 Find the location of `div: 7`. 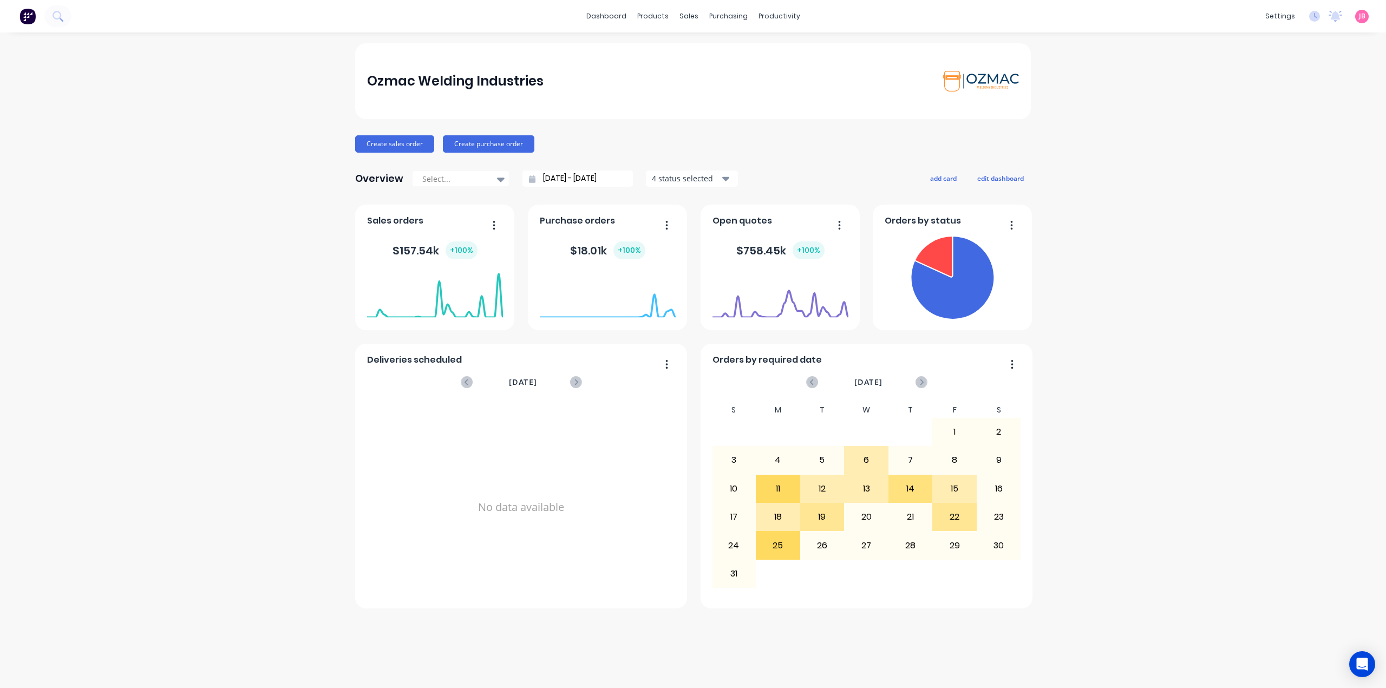

div: 7 is located at coordinates (910, 460).